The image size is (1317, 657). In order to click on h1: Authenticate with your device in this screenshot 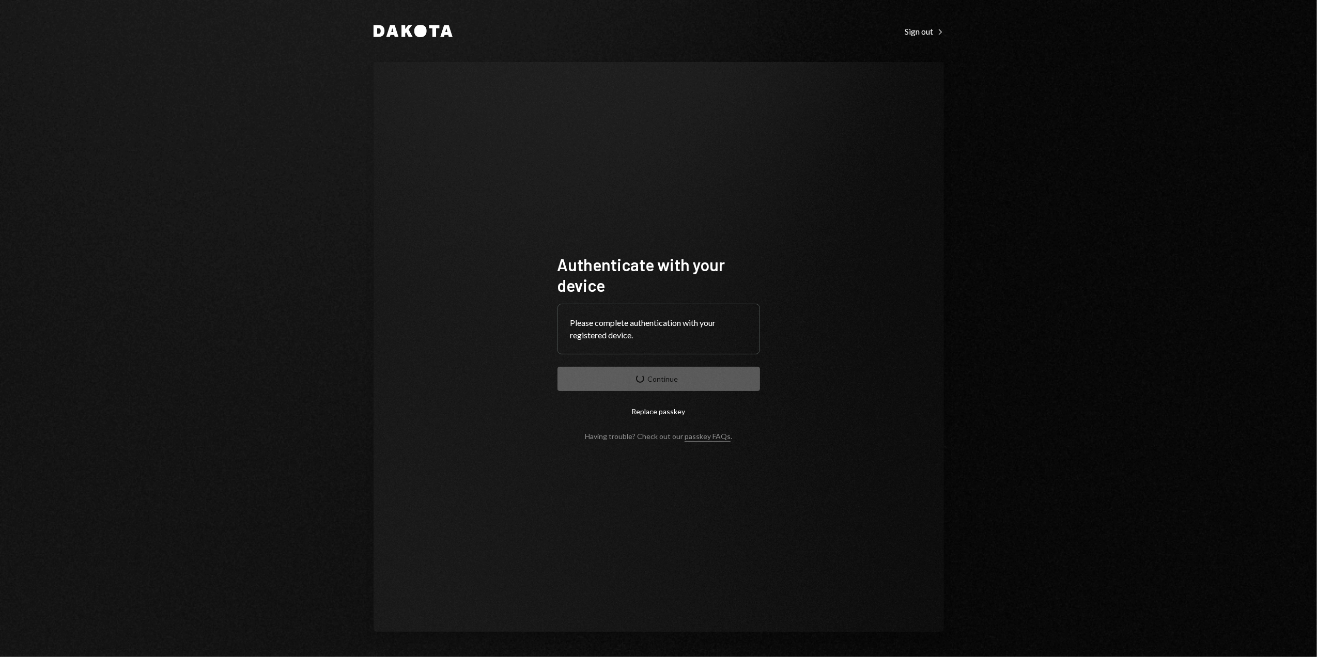, I will do `click(659, 275)`.